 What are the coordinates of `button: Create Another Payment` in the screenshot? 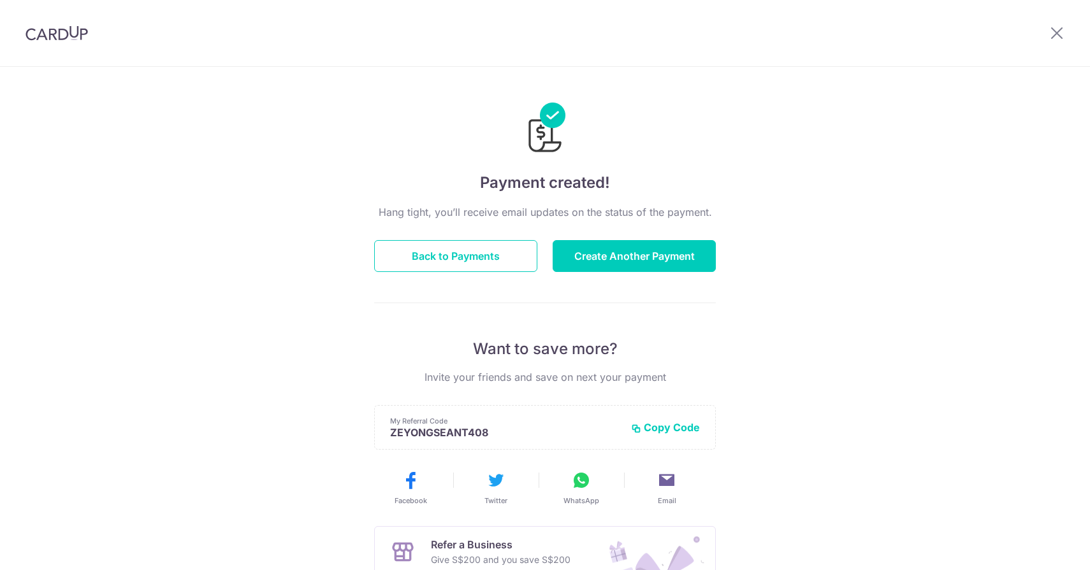 It's located at (634, 256).